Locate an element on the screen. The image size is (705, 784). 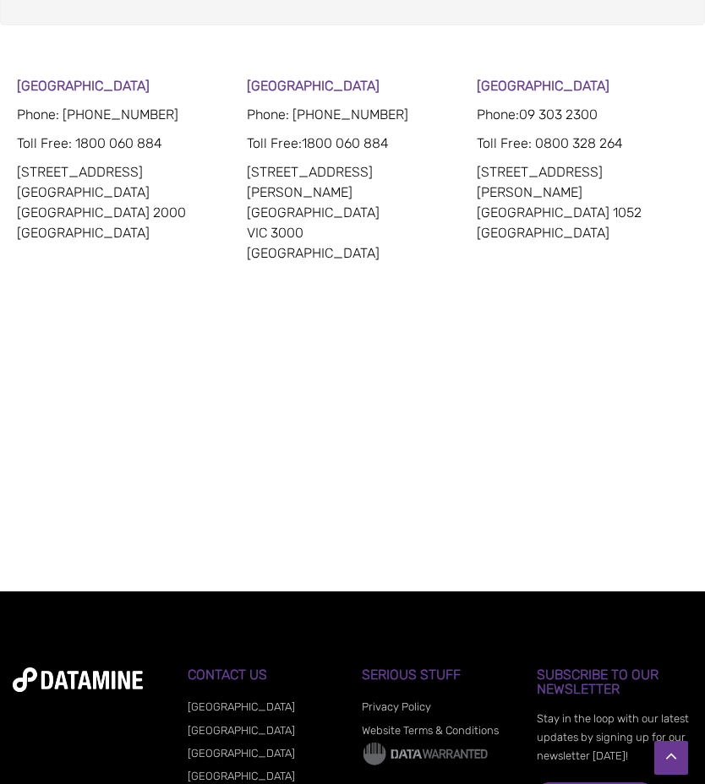
span: Toll Free: is located at coordinates (274, 143).